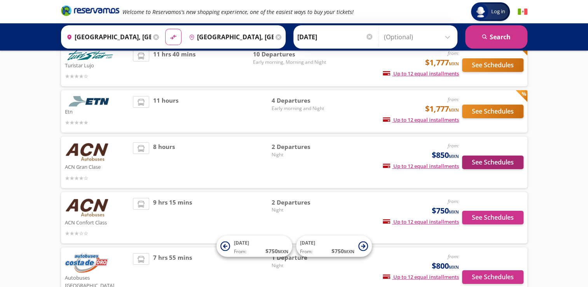 The height and width of the screenshot is (287, 588). Describe the element at coordinates (289, 54) in the screenshot. I see `span: 10 Departures` at that location.